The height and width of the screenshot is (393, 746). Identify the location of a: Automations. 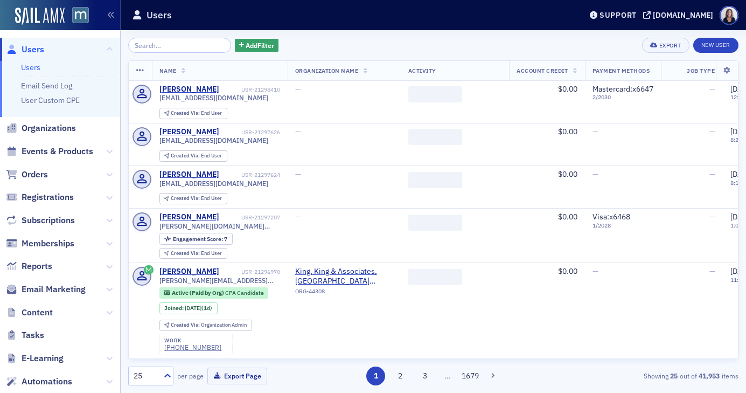
(39, 381).